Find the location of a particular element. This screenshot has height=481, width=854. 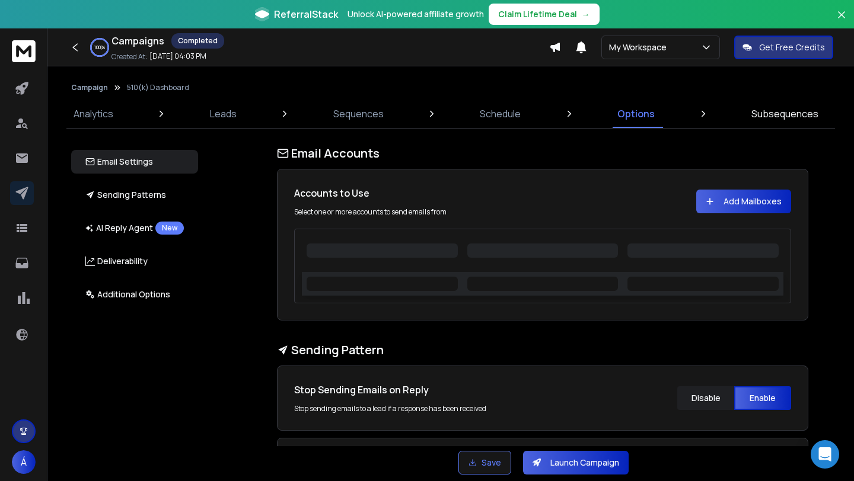

button: Campaign is located at coordinates (90, 88).